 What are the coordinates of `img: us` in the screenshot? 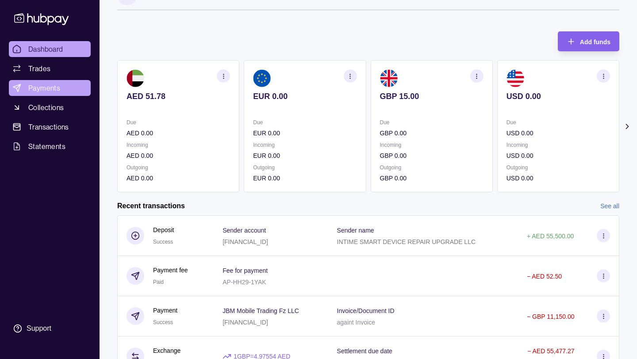 It's located at (516, 78).